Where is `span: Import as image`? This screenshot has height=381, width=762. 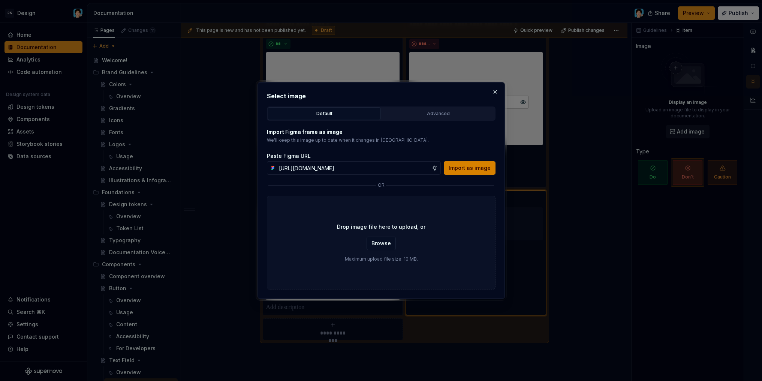
span: Import as image is located at coordinates (470, 168).